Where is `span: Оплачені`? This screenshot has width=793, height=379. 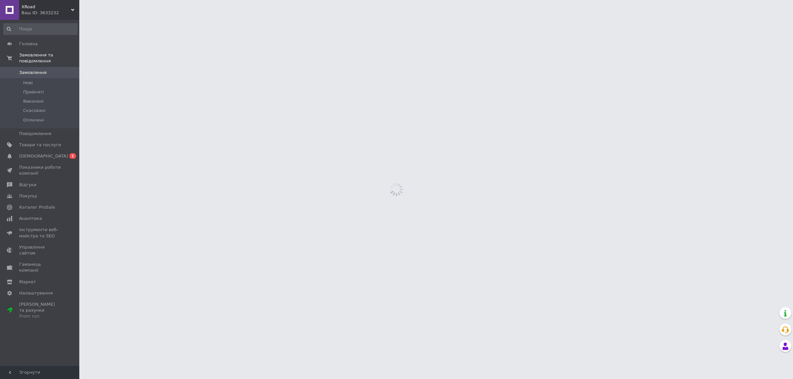 span: Оплачені is located at coordinates (33, 120).